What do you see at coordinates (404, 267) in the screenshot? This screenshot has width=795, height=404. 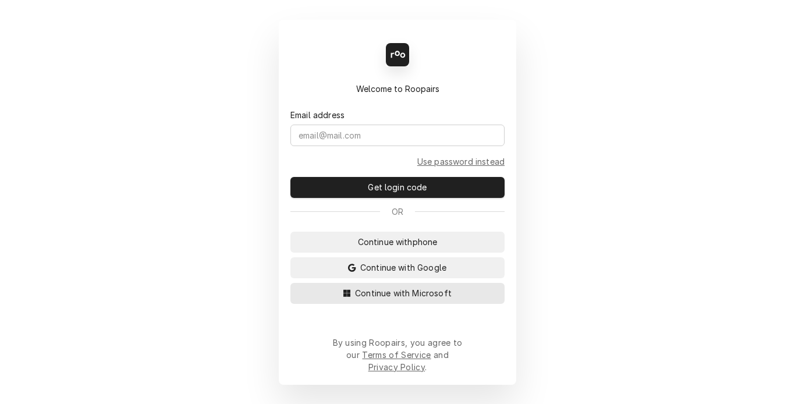 I see `span: Continue with Google` at bounding box center [404, 267].